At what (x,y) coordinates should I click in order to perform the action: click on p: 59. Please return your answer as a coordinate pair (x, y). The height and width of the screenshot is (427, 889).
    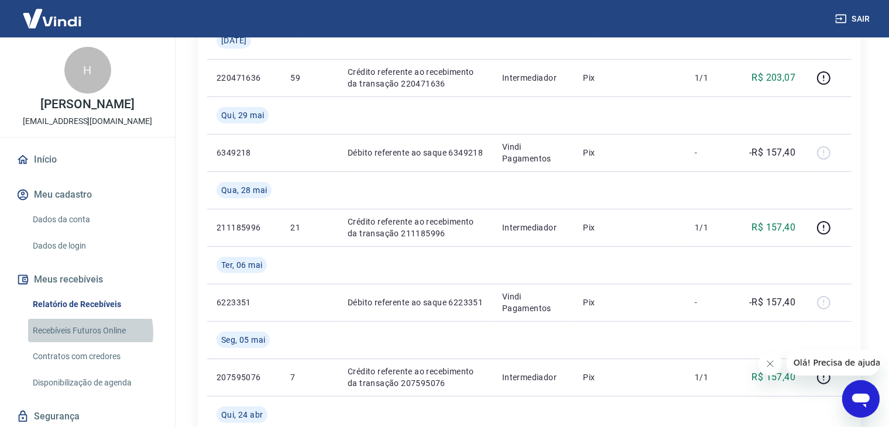
    Looking at the image, I should click on (310, 78).